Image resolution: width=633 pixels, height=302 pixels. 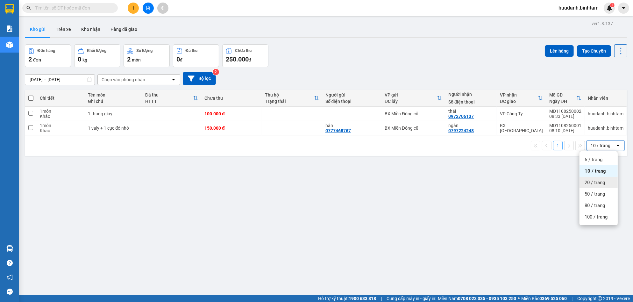 I want to click on div: Ghi chú, so click(x=113, y=101).